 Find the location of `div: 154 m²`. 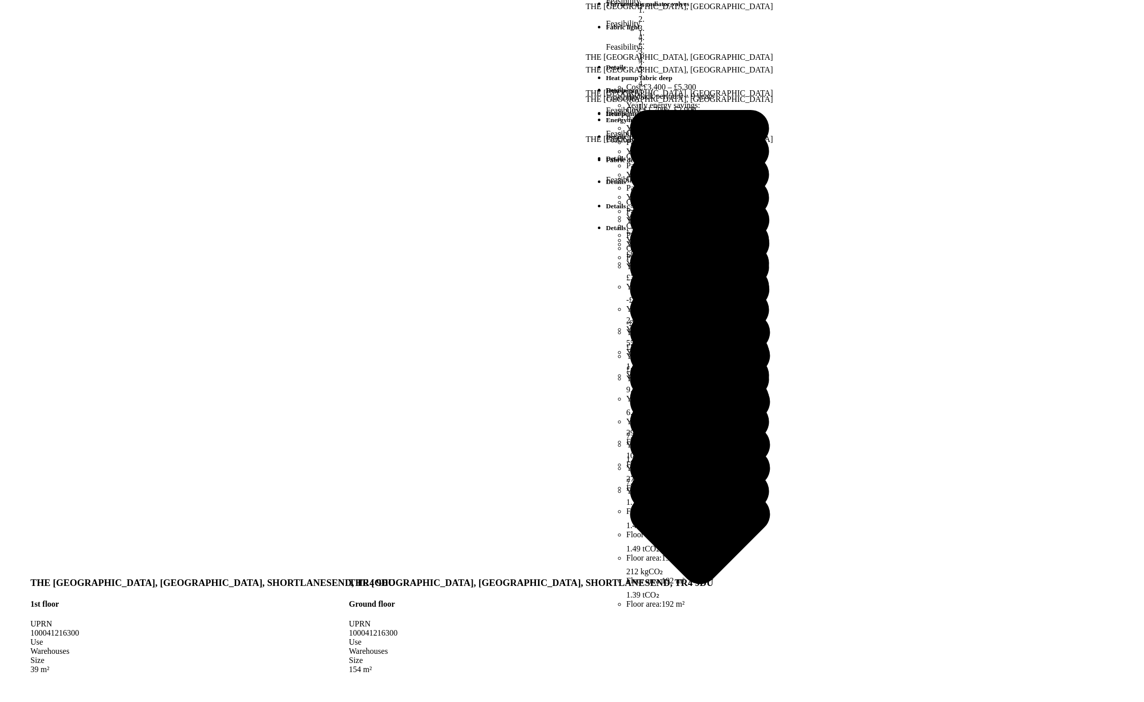

div: 154 m² is located at coordinates (531, 670).